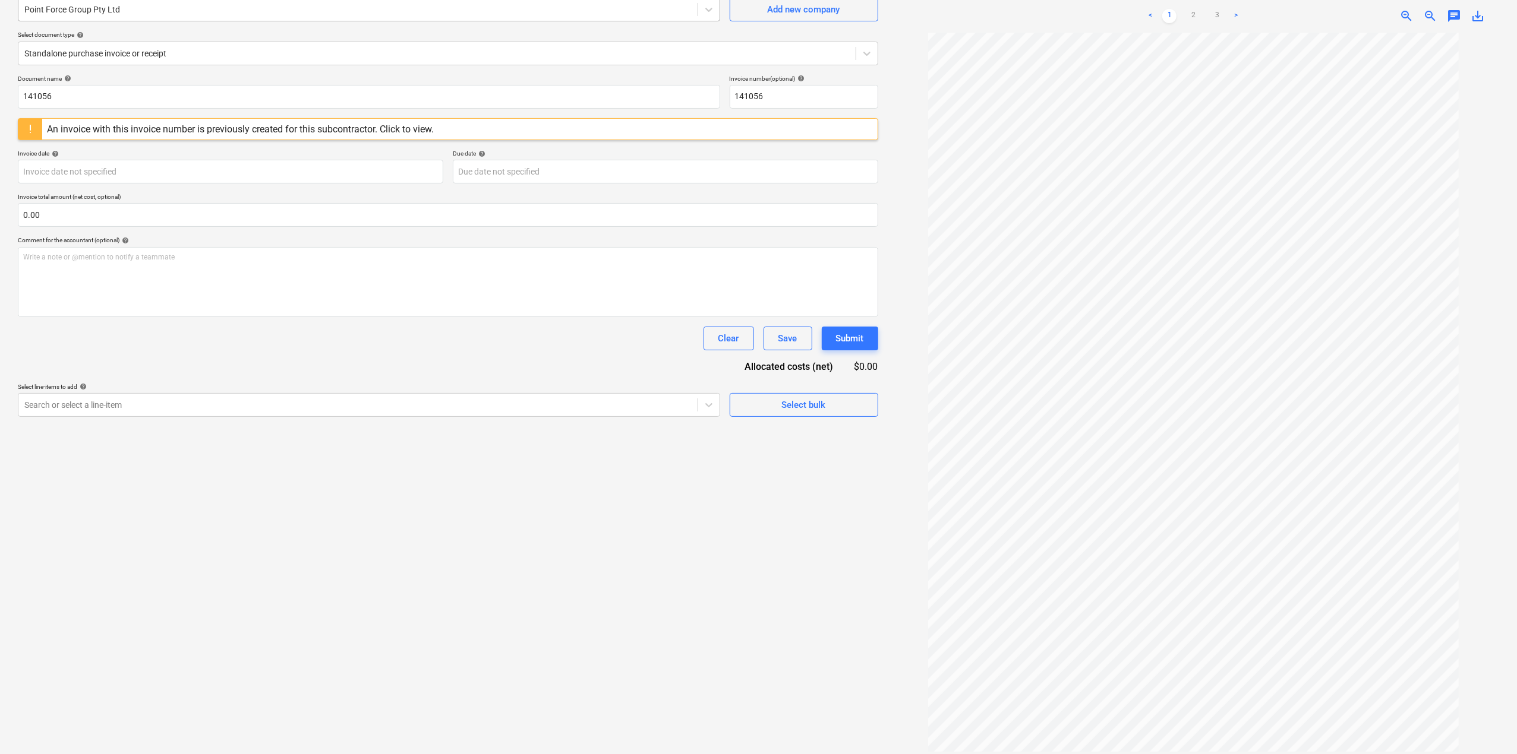  What do you see at coordinates (1406, 16) in the screenshot?
I see `span: zoom_in` at bounding box center [1406, 16].